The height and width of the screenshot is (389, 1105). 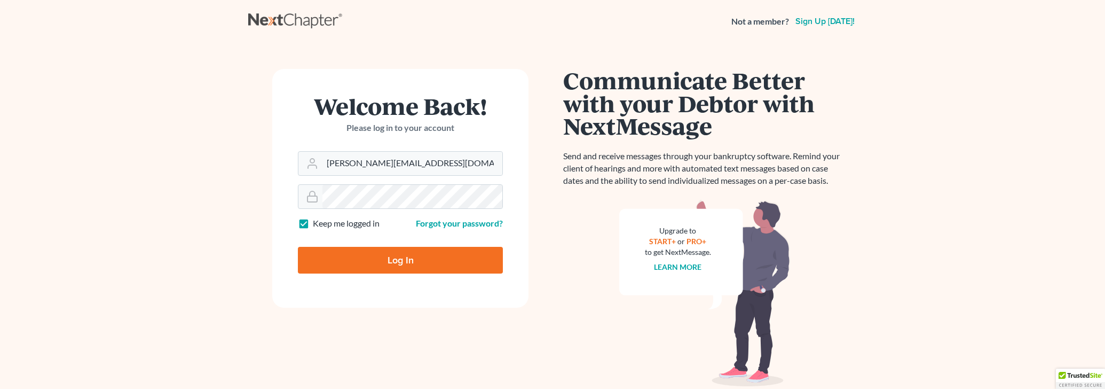 I want to click on a: Learn more, so click(x=678, y=266).